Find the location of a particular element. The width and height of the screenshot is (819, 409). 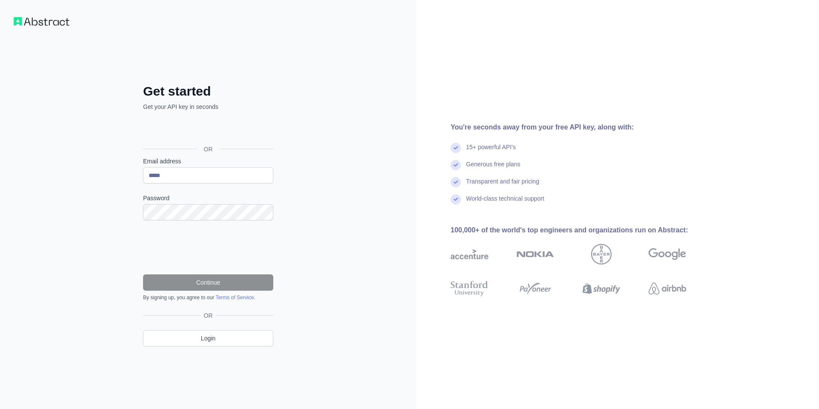

div: 100,000+ of the world's top engineers and organizations run on Abstract: is located at coordinates (582, 230).